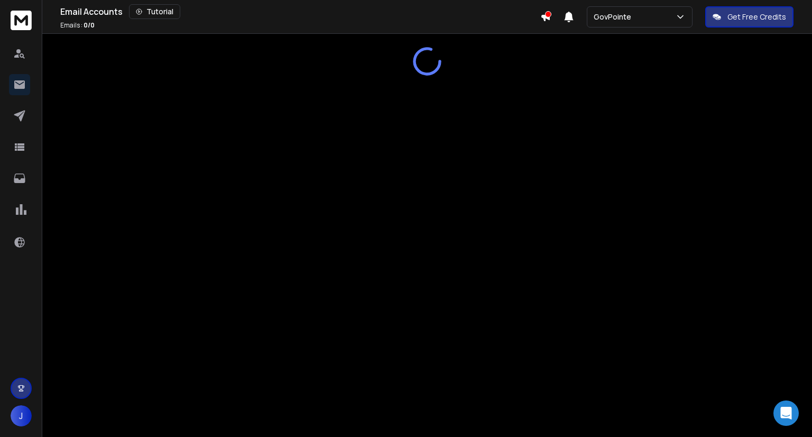 This screenshot has height=437, width=812. Describe the element at coordinates (154, 12) in the screenshot. I see `button: Tutorial` at that location.